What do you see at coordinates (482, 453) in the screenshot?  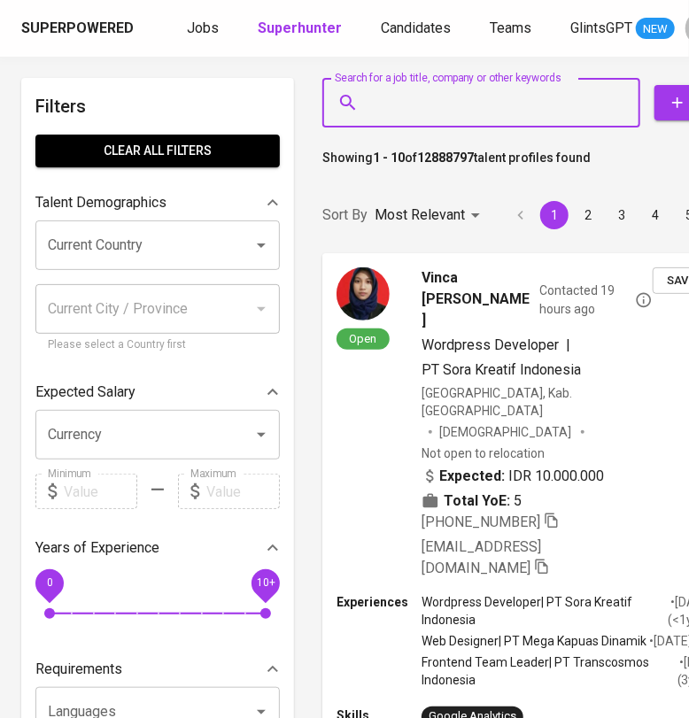 I see `p: Not open to relocation` at bounding box center [482, 453].